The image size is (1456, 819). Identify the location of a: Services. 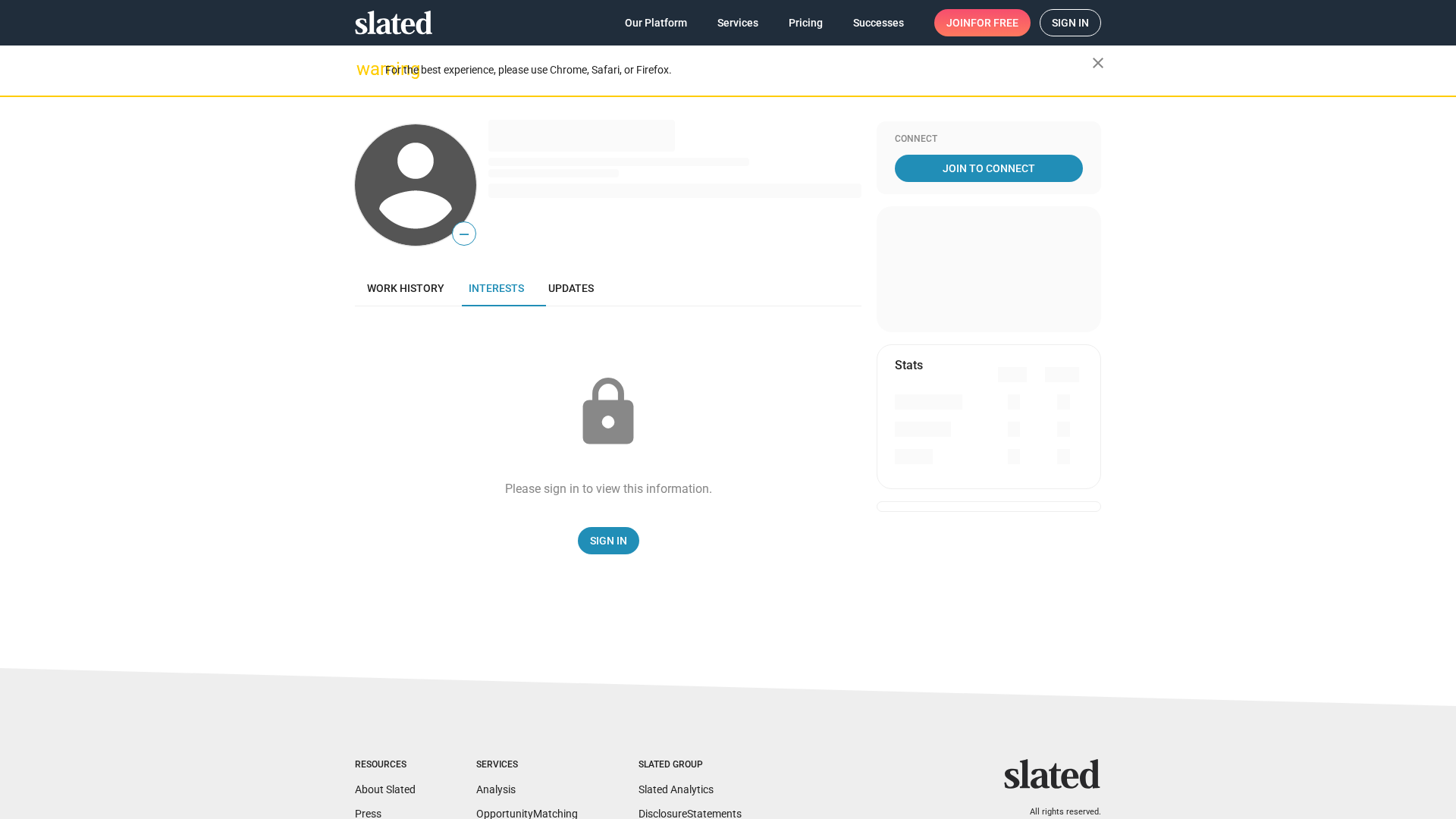
(738, 23).